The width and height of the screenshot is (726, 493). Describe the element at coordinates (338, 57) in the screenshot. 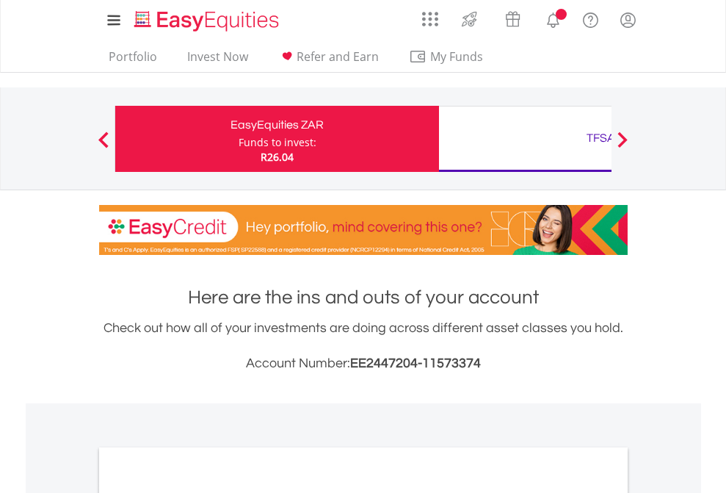

I see `span: Refer and Earn` at that location.